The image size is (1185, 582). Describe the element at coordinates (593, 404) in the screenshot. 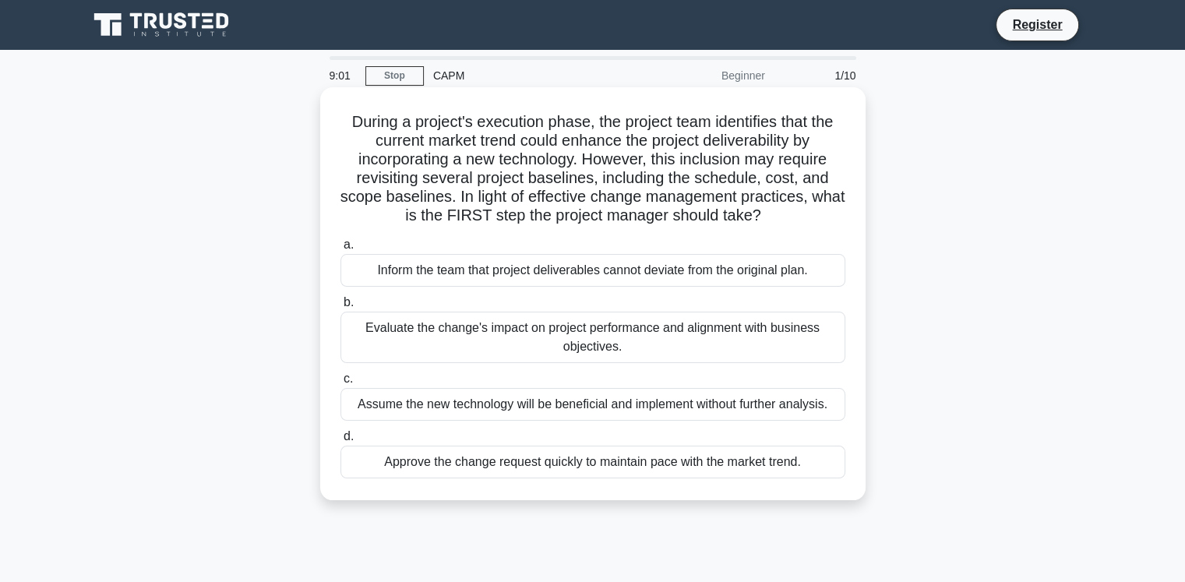

I see `div: Assume the new technology will be beneficial and implement without further analysis.` at that location.